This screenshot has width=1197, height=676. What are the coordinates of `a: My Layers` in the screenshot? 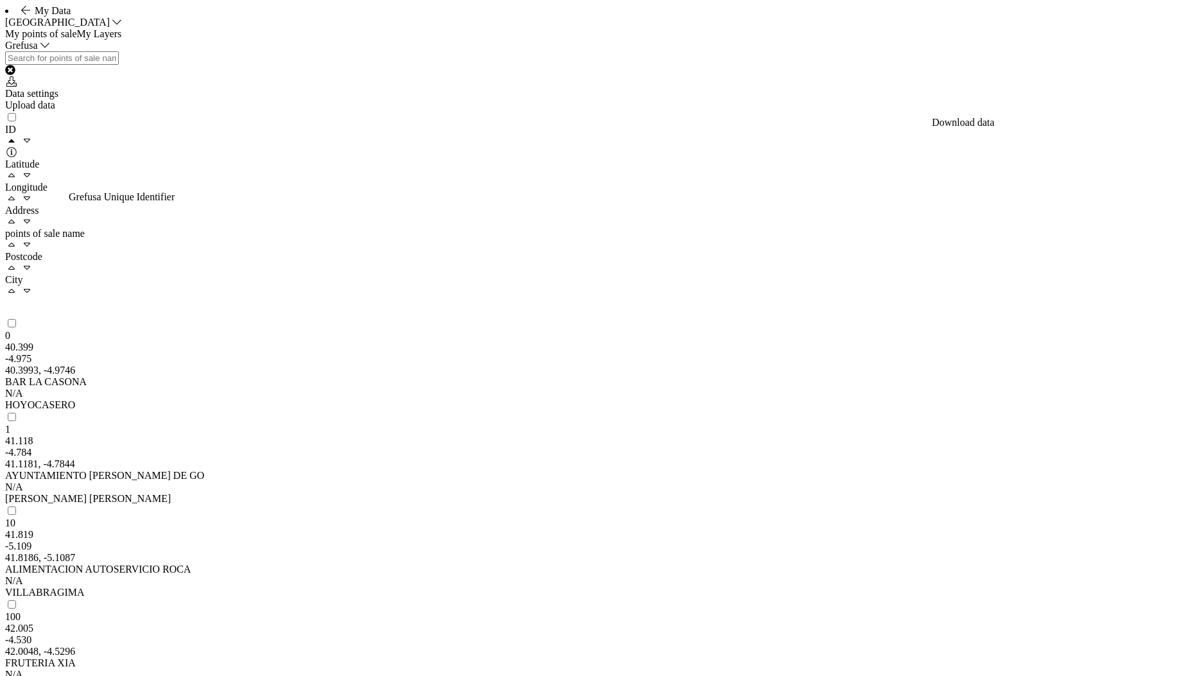 It's located at (100, 33).